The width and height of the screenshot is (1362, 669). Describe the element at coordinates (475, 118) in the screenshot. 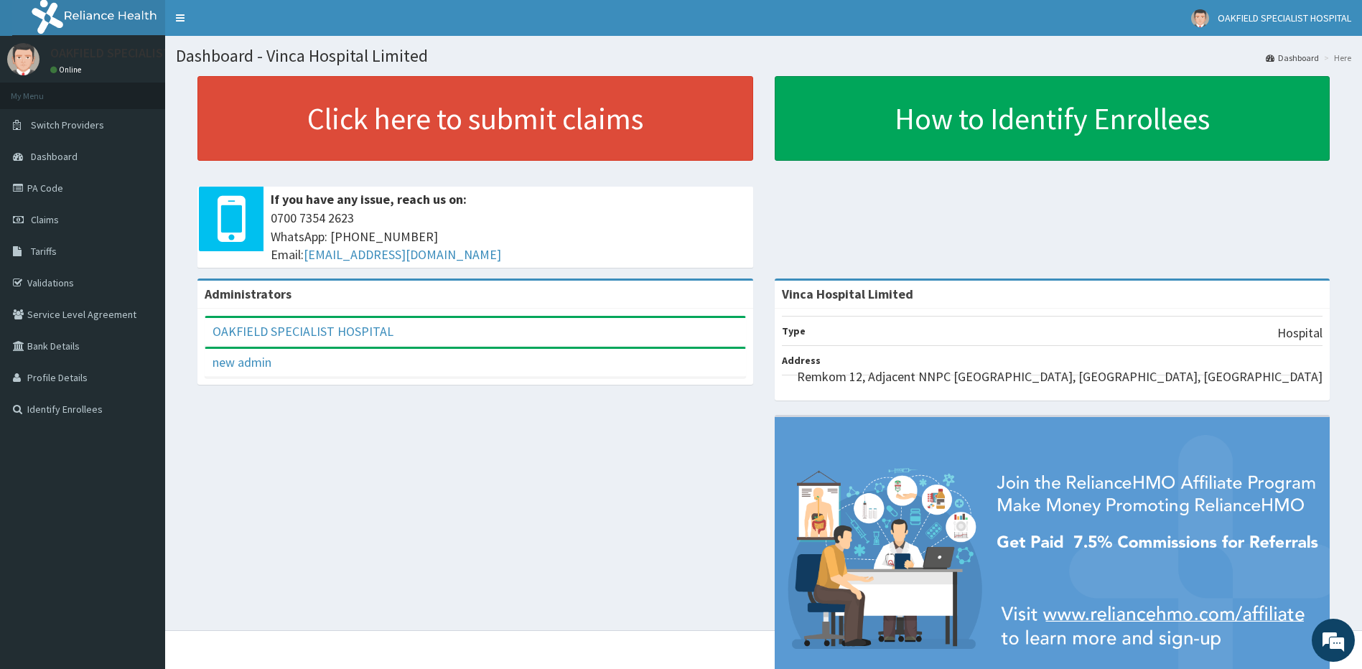

I see `a: Click here to submit claims` at that location.